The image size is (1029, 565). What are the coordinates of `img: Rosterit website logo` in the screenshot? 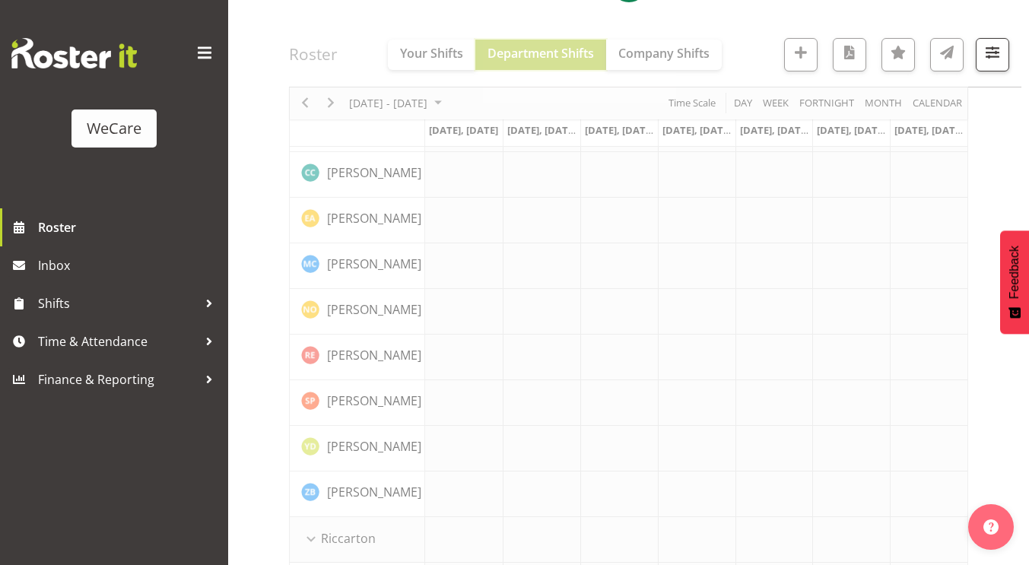 It's located at (74, 53).